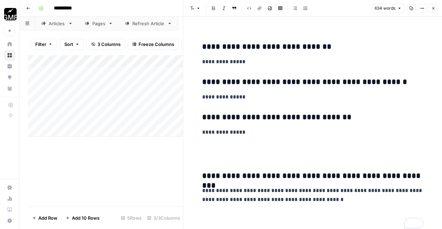 The image size is (442, 229). I want to click on span: Filter, so click(41, 44).